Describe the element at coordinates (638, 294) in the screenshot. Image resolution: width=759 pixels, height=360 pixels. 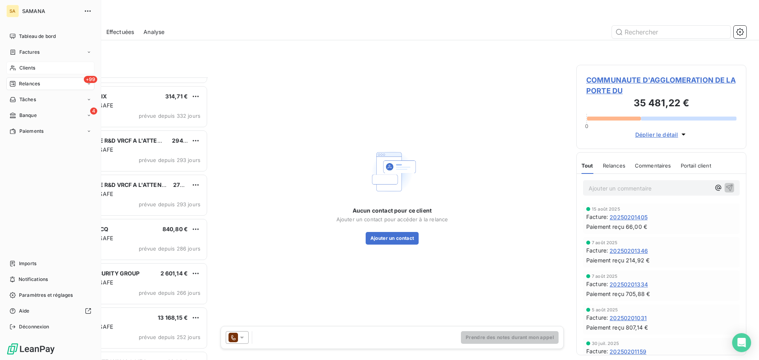
I see `span: 705,88 €` at that location.